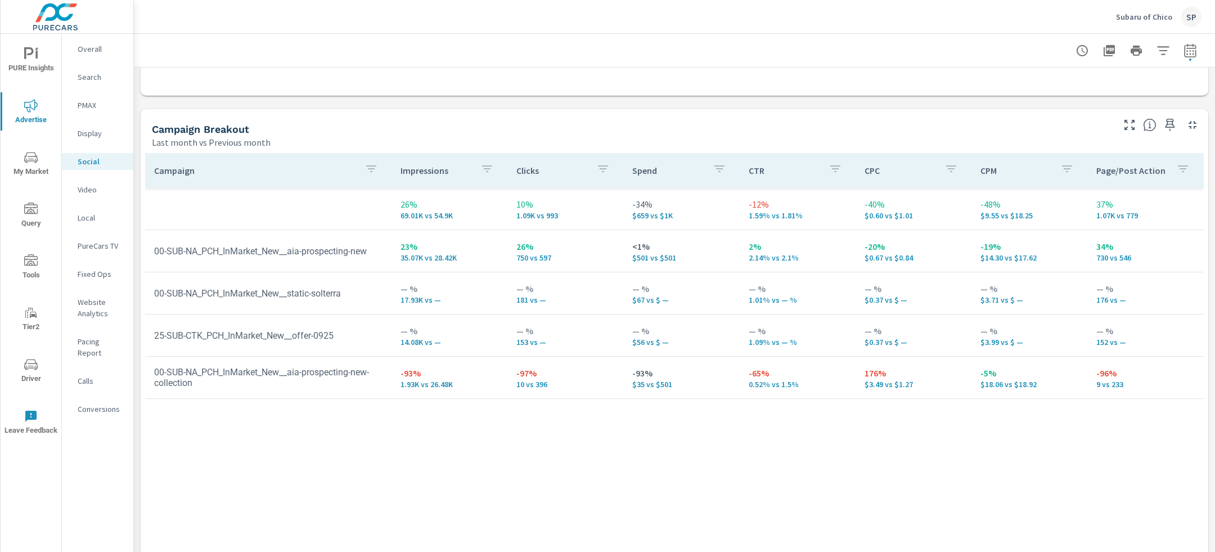 This screenshot has height=552, width=1215. What do you see at coordinates (1145, 258) in the screenshot?
I see `p: 730 vs 546` at bounding box center [1145, 258].